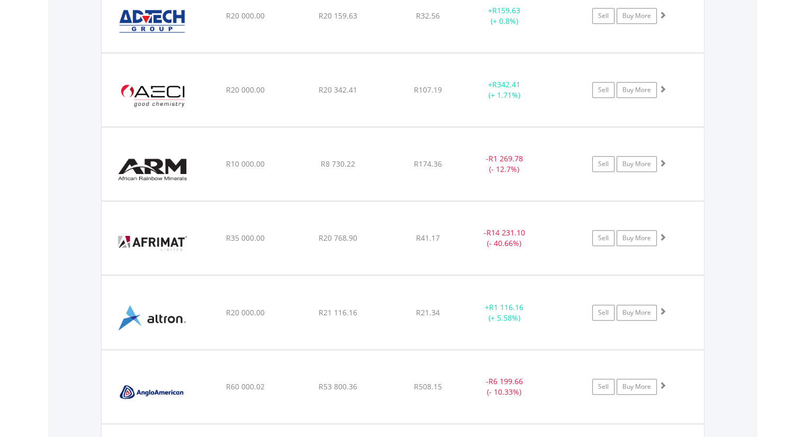  What do you see at coordinates (338, 89) in the screenshot?
I see `span: R20 342.41` at bounding box center [338, 89].